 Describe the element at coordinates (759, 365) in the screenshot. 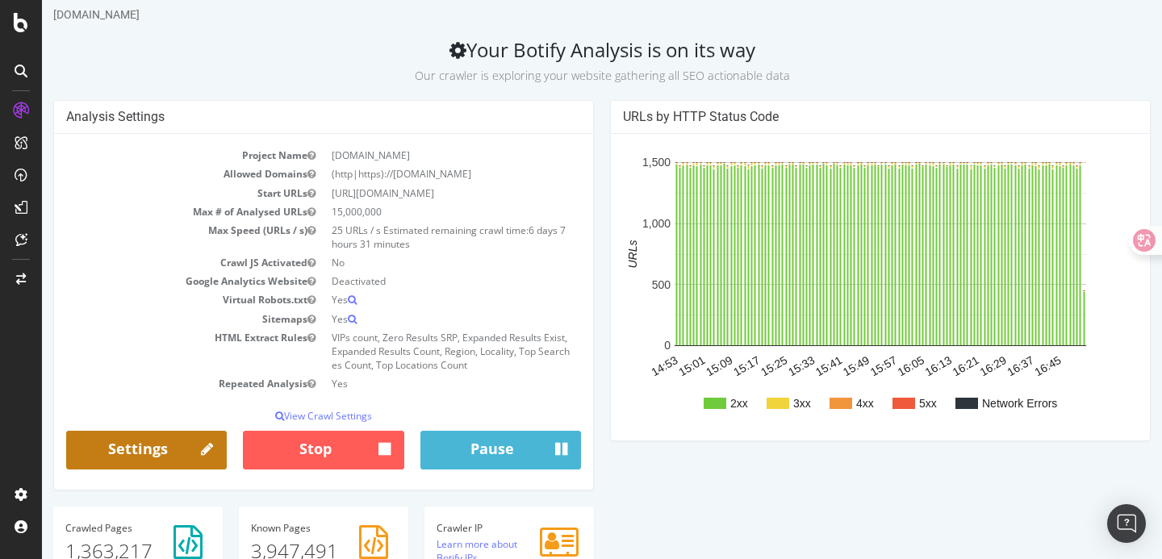

I see `text: 15:33` at that location.